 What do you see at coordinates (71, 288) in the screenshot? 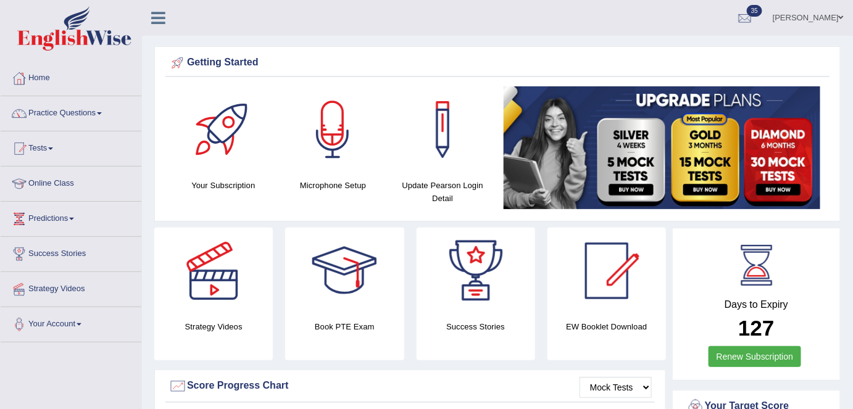
I see `a: Strategy Videos` at bounding box center [71, 288].